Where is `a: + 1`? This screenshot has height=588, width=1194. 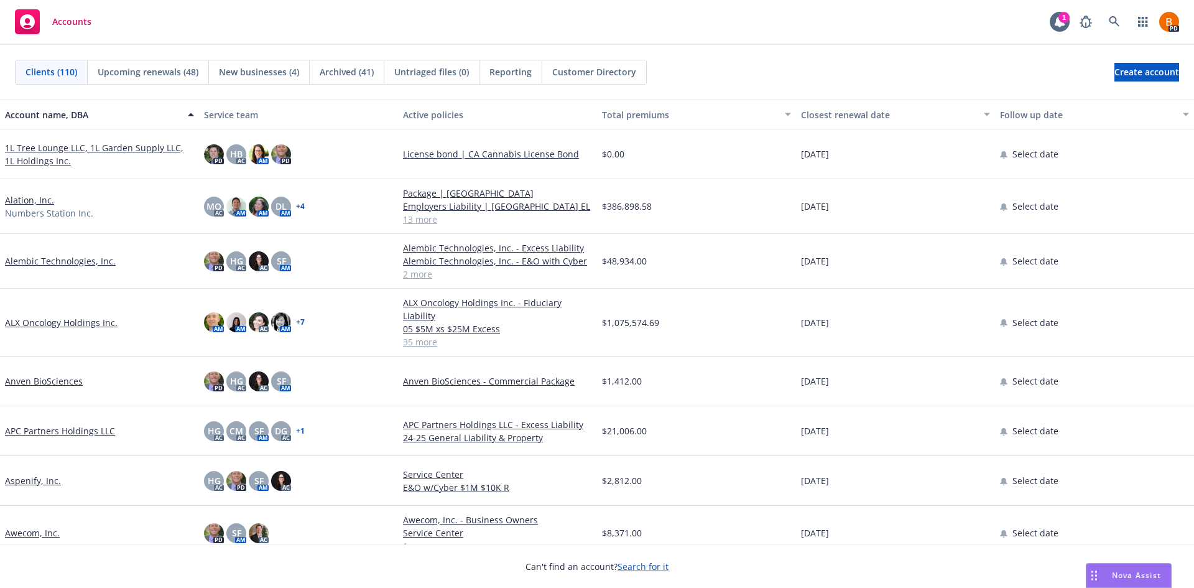 a: + 1 is located at coordinates (300, 431).